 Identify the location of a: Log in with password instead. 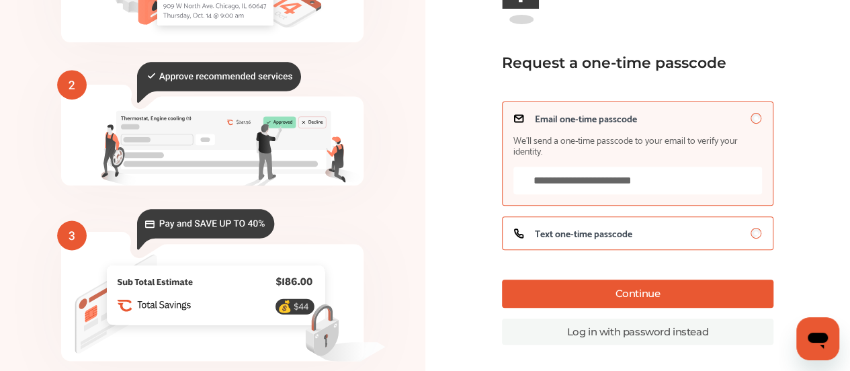
(637, 331).